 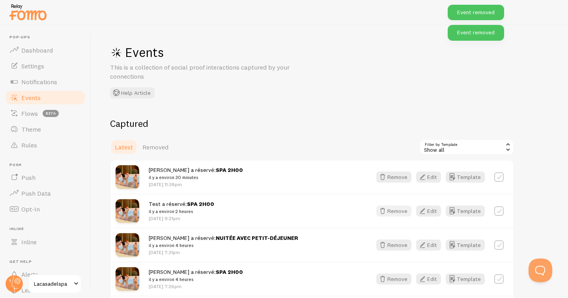 I want to click on span: Theme, so click(x=31, y=129).